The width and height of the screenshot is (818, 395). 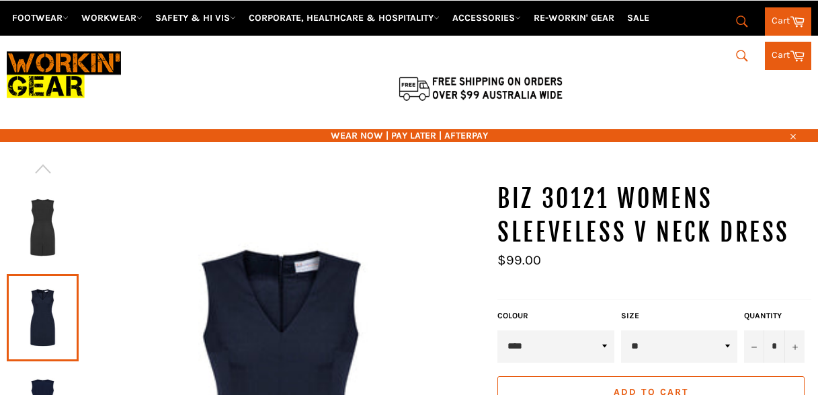 I want to click on label: Size, so click(x=679, y=315).